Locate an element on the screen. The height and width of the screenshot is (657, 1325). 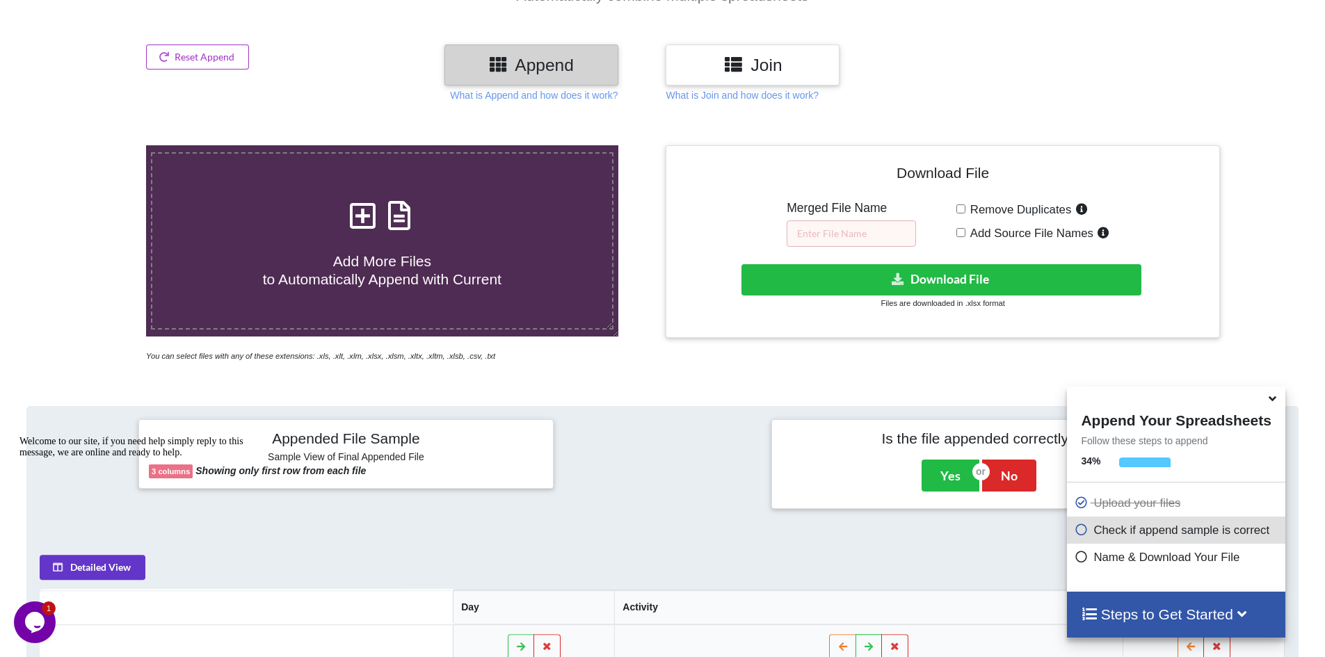
button: Download File is located at coordinates (941, 280).